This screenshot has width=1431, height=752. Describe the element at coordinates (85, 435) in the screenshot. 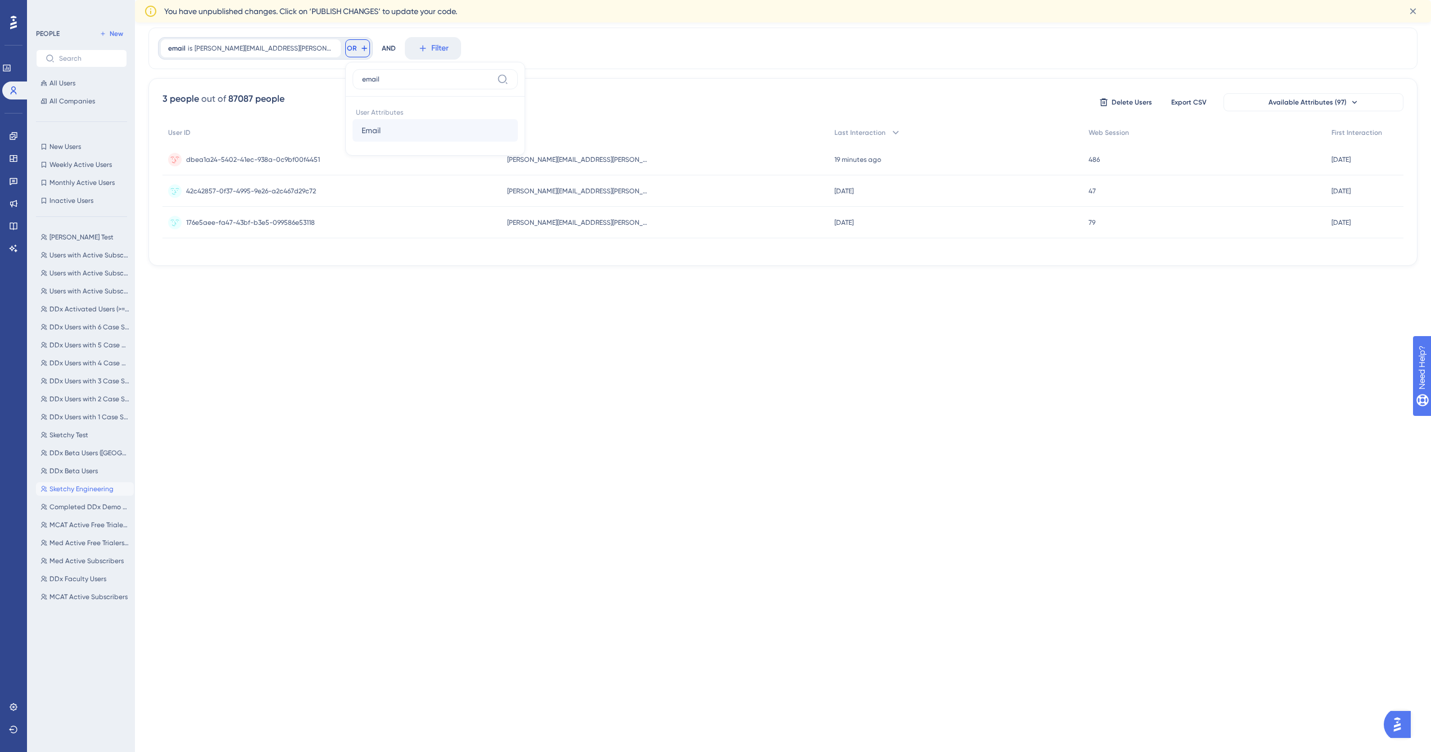

I see `button: Sketchy Test` at that location.